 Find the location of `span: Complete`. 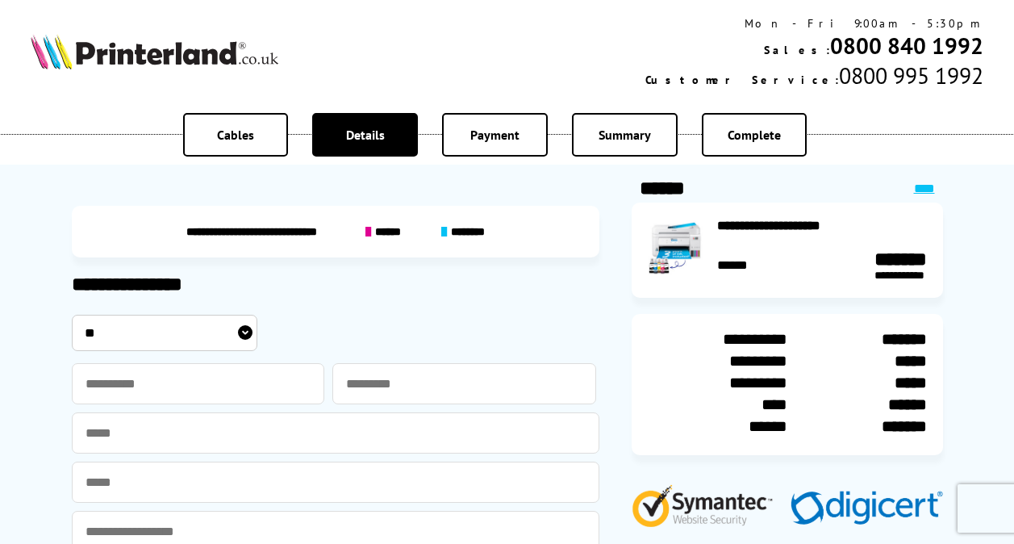

span: Complete is located at coordinates (754, 135).